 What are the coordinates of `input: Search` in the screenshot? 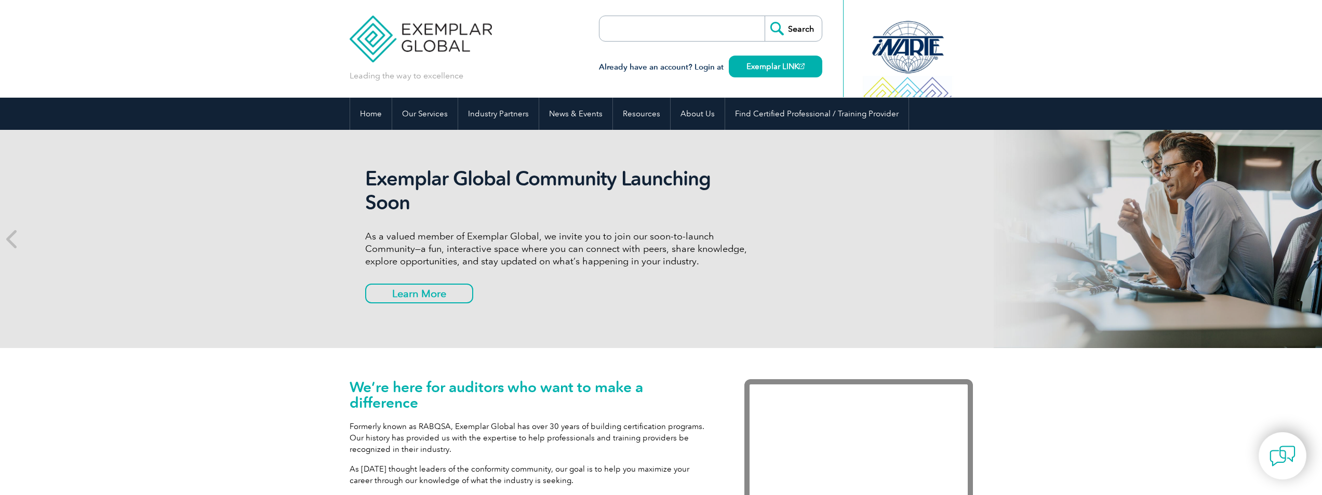 It's located at (793, 29).